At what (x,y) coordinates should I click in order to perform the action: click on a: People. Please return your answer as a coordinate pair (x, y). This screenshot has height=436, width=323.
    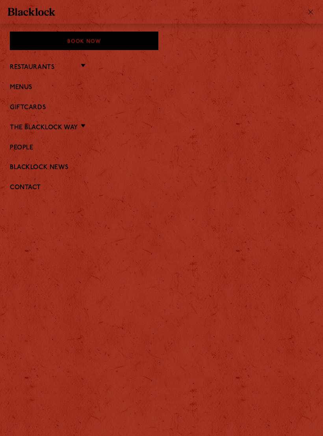
    Looking at the image, I should click on (162, 148).